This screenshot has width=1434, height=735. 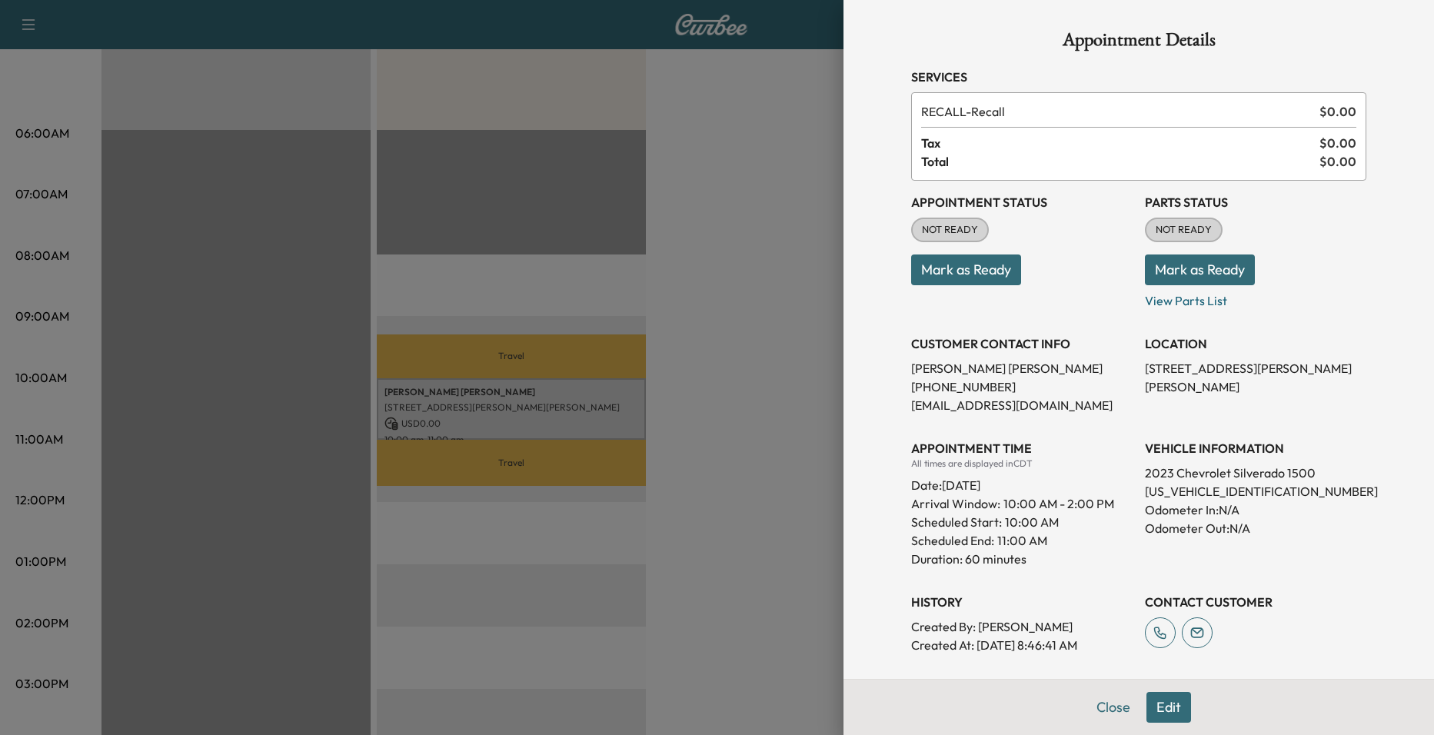 I want to click on span: Tax, so click(x=1120, y=143).